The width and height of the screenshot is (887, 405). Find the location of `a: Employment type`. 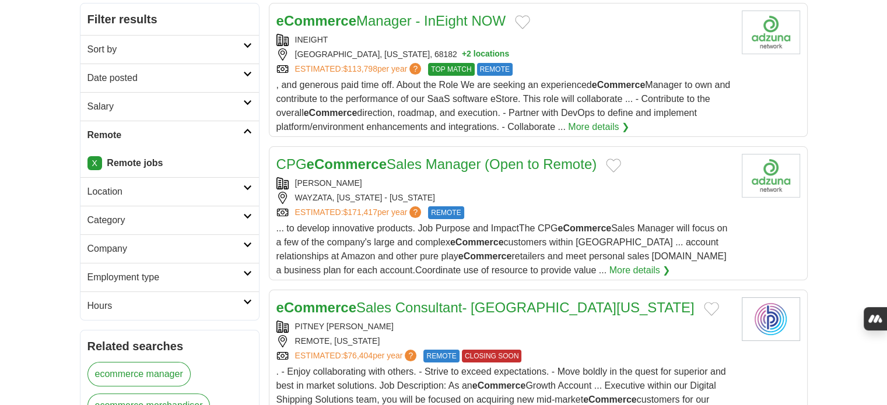

a: Employment type is located at coordinates (170, 277).